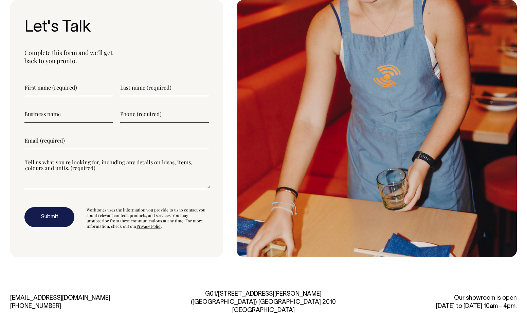 The height and width of the screenshot is (313, 527). I want to click on input: First name (required), so click(69, 88).